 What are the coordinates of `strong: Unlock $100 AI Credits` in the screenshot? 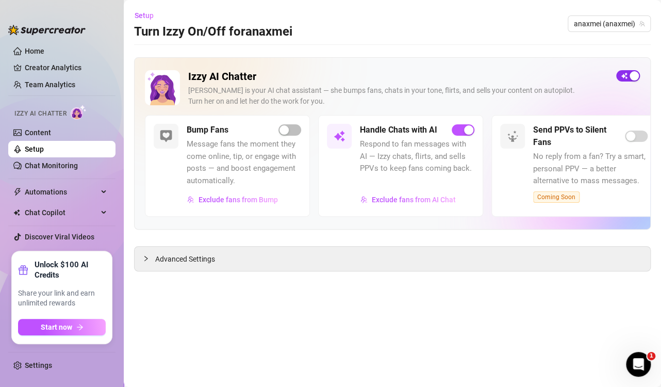 It's located at (70, 270).